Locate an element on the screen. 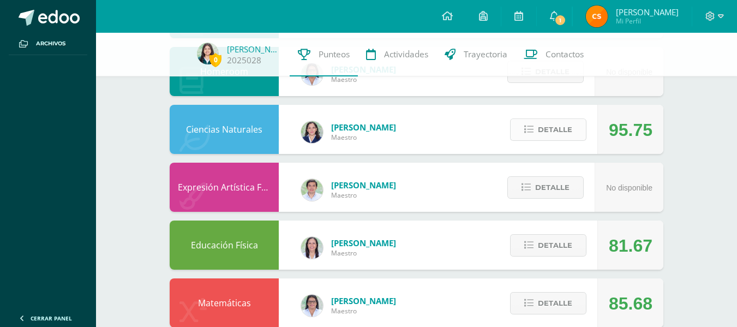 This screenshot has height=327, width=737. a: Archivos is located at coordinates (48, 44).